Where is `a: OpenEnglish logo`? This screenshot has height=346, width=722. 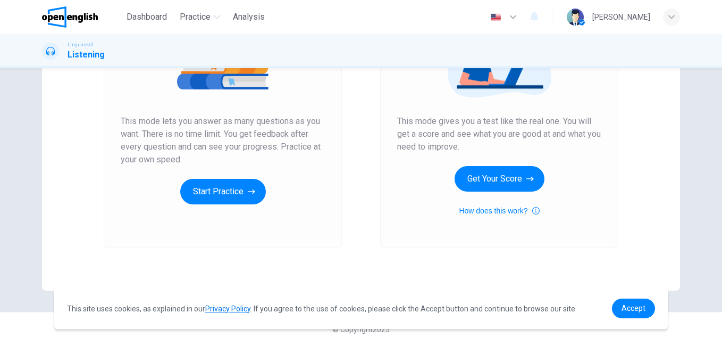 a: OpenEnglish logo is located at coordinates (82, 17).